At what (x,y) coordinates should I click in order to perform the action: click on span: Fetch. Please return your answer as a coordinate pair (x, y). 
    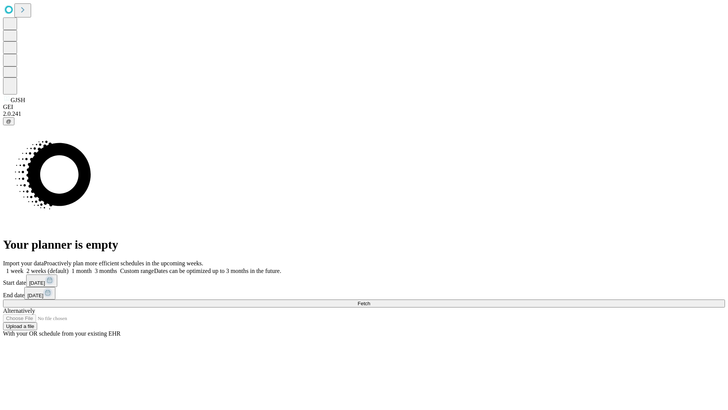
    Looking at the image, I should click on (364, 303).